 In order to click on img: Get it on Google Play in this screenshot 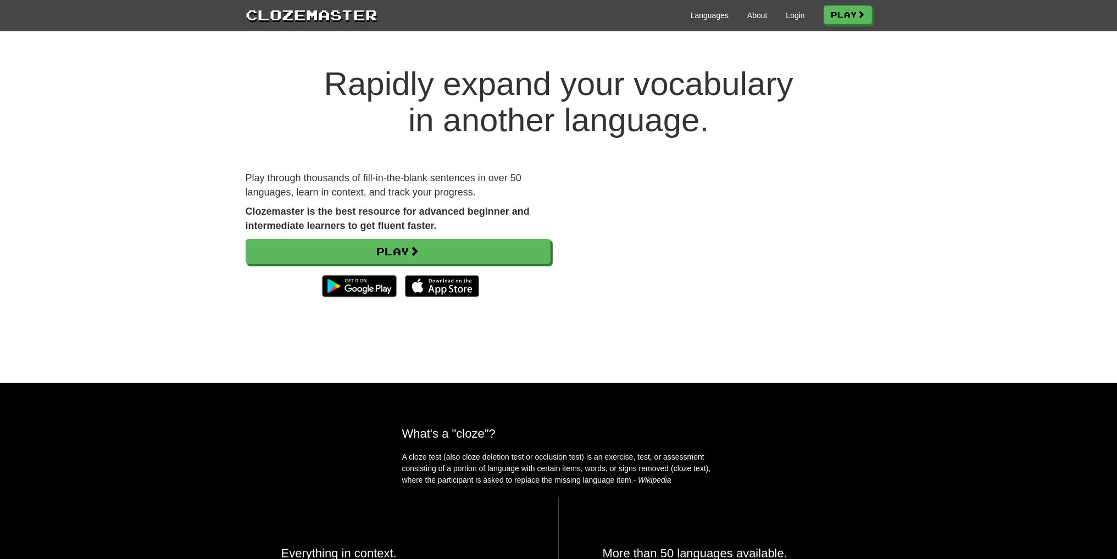, I will do `click(359, 286)`.